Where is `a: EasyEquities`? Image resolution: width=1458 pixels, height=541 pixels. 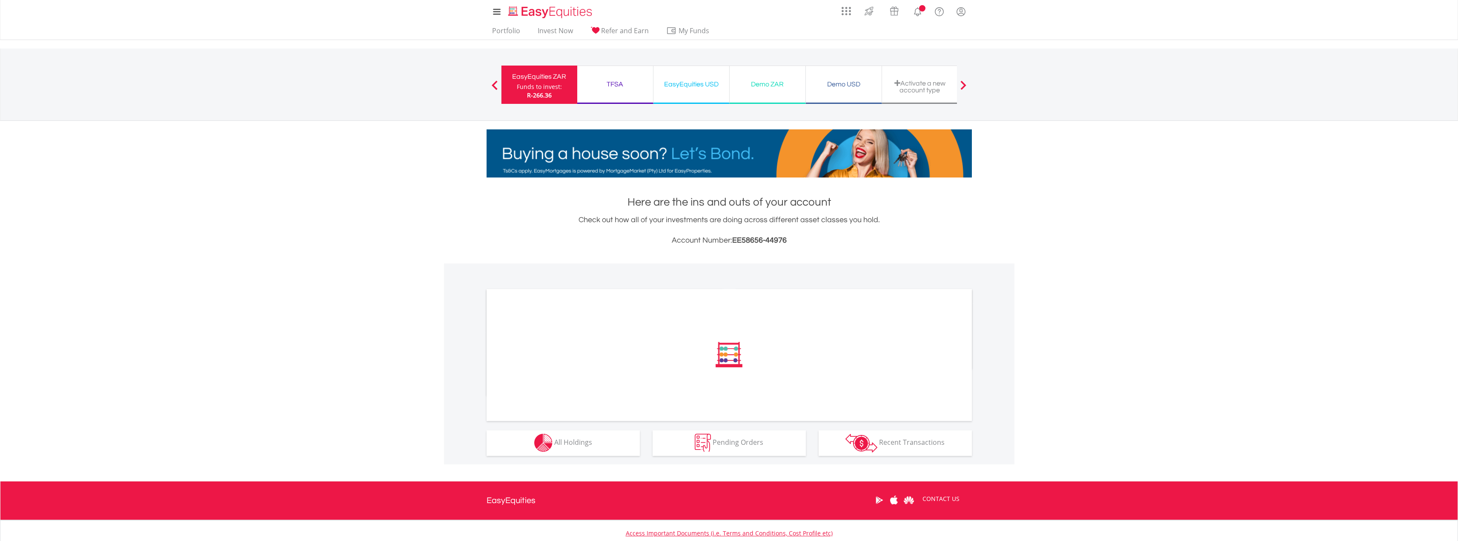
a: EasyEquities is located at coordinates (511, 501).